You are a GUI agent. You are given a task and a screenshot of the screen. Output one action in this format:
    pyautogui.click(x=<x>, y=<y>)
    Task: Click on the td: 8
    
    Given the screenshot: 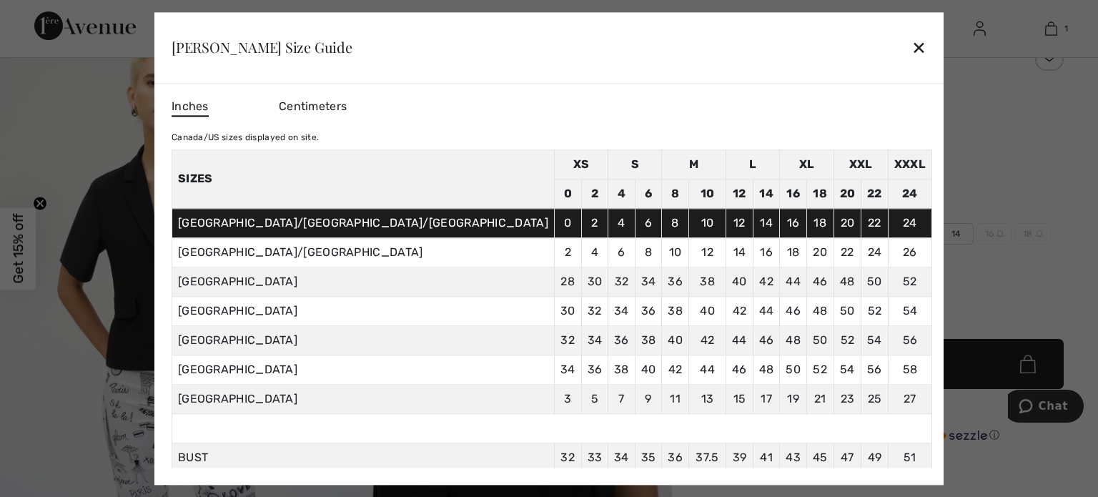 What is the action you would take?
    pyautogui.click(x=675, y=193)
    